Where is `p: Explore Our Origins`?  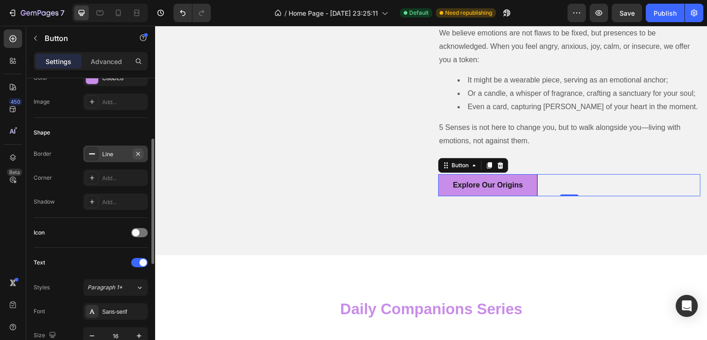
p: Explore Our Origins is located at coordinates (333, 159).